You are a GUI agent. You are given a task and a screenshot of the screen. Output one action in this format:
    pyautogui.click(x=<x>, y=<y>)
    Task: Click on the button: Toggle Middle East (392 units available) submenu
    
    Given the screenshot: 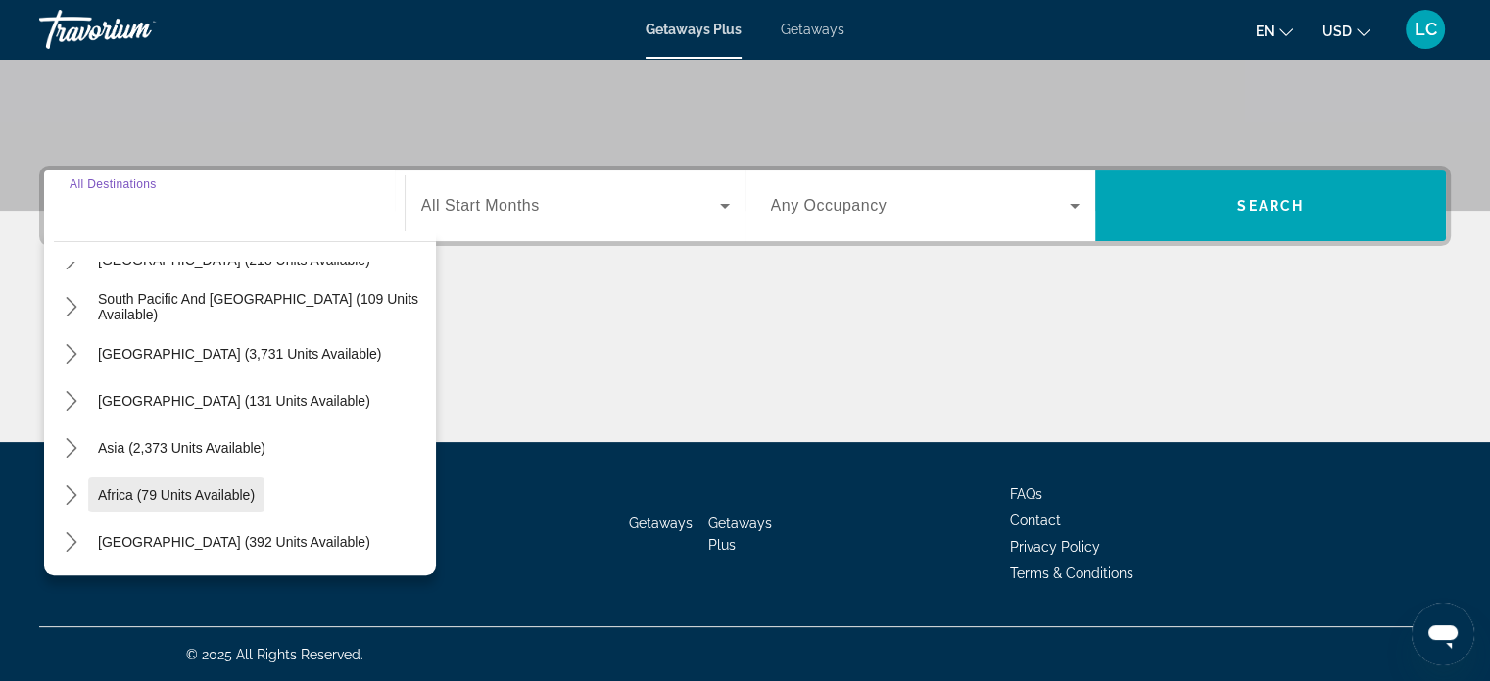 What is the action you would take?
    pyautogui.click(x=71, y=542)
    